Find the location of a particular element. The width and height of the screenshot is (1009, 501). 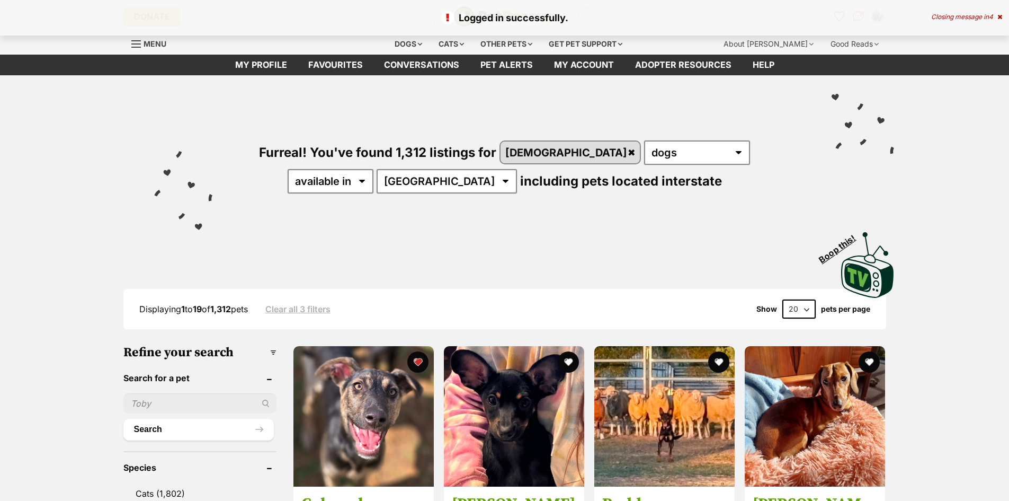

span: Furreal! You've found 1,312 listings for is located at coordinates (378, 152).